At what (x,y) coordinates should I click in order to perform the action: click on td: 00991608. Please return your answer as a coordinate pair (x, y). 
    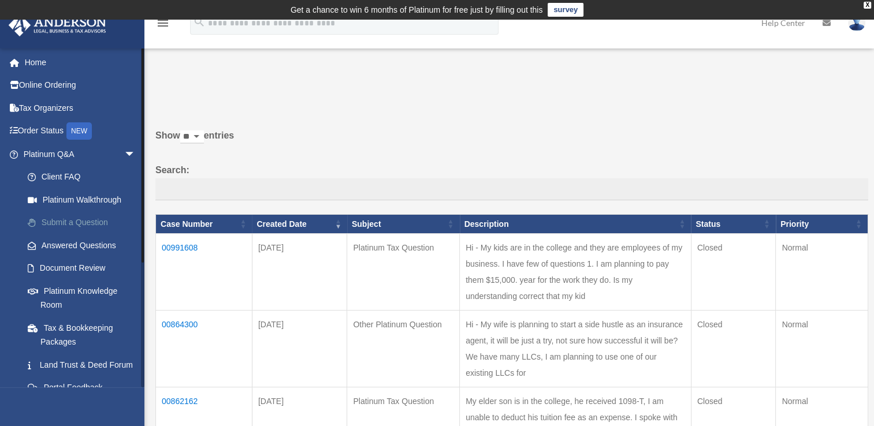
    Looking at the image, I should click on (204, 272).